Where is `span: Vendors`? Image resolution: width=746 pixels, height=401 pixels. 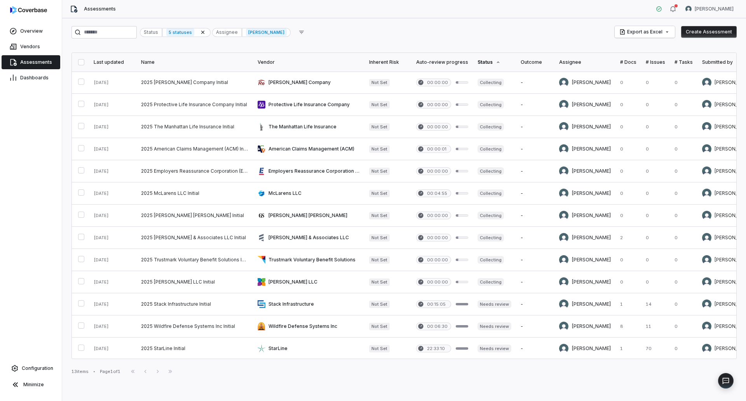 span: Vendors is located at coordinates (30, 47).